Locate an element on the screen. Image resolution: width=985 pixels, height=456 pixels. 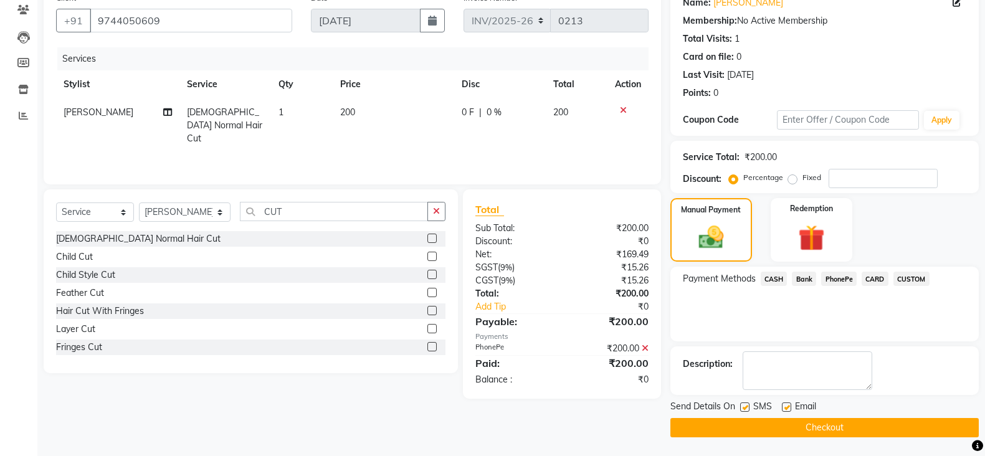
div: No Active Membership is located at coordinates (825, 21).